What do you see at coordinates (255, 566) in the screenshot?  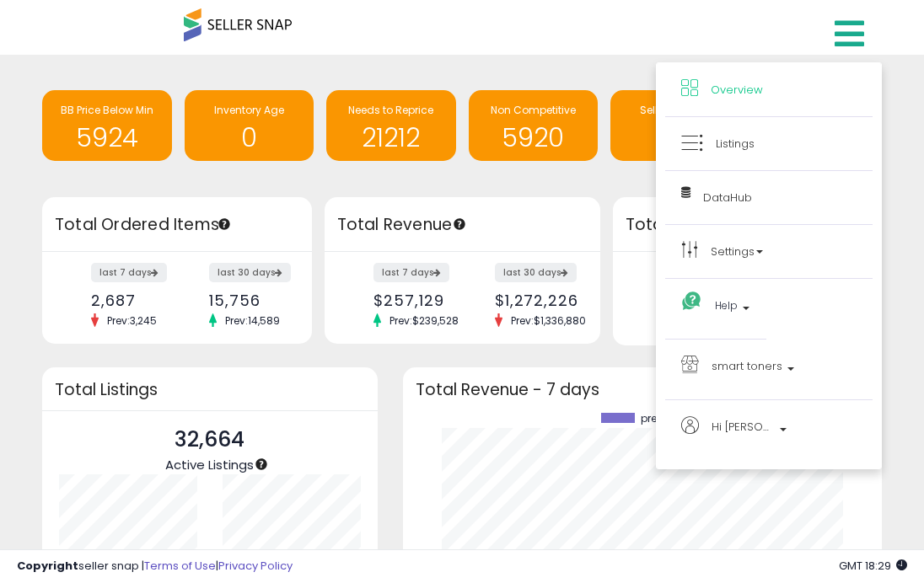 I see `a: Privacy Policy` at bounding box center [255, 566].